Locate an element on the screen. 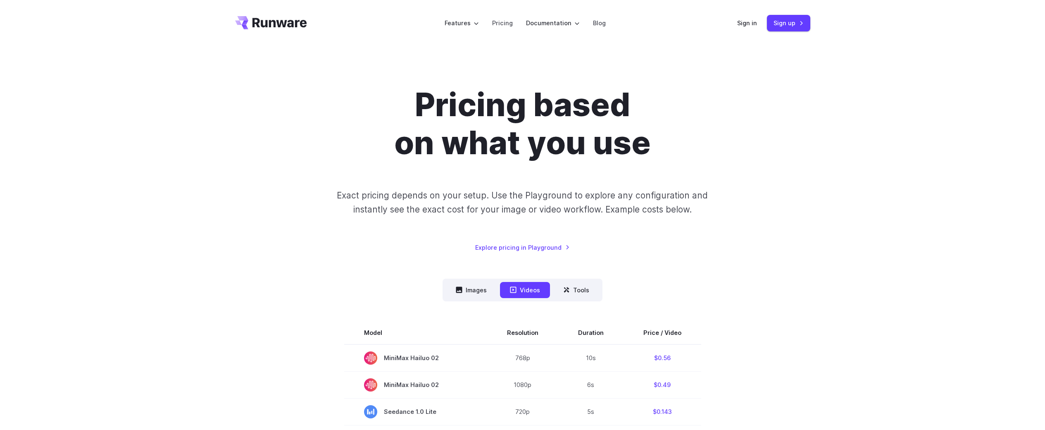 The width and height of the screenshot is (1045, 430). td: $0.49 is located at coordinates (662, 384).